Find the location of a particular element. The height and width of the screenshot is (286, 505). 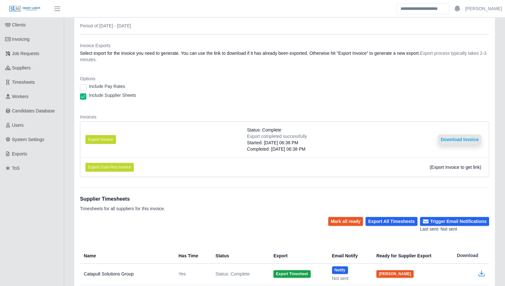

button: Notify is located at coordinates (340, 270).